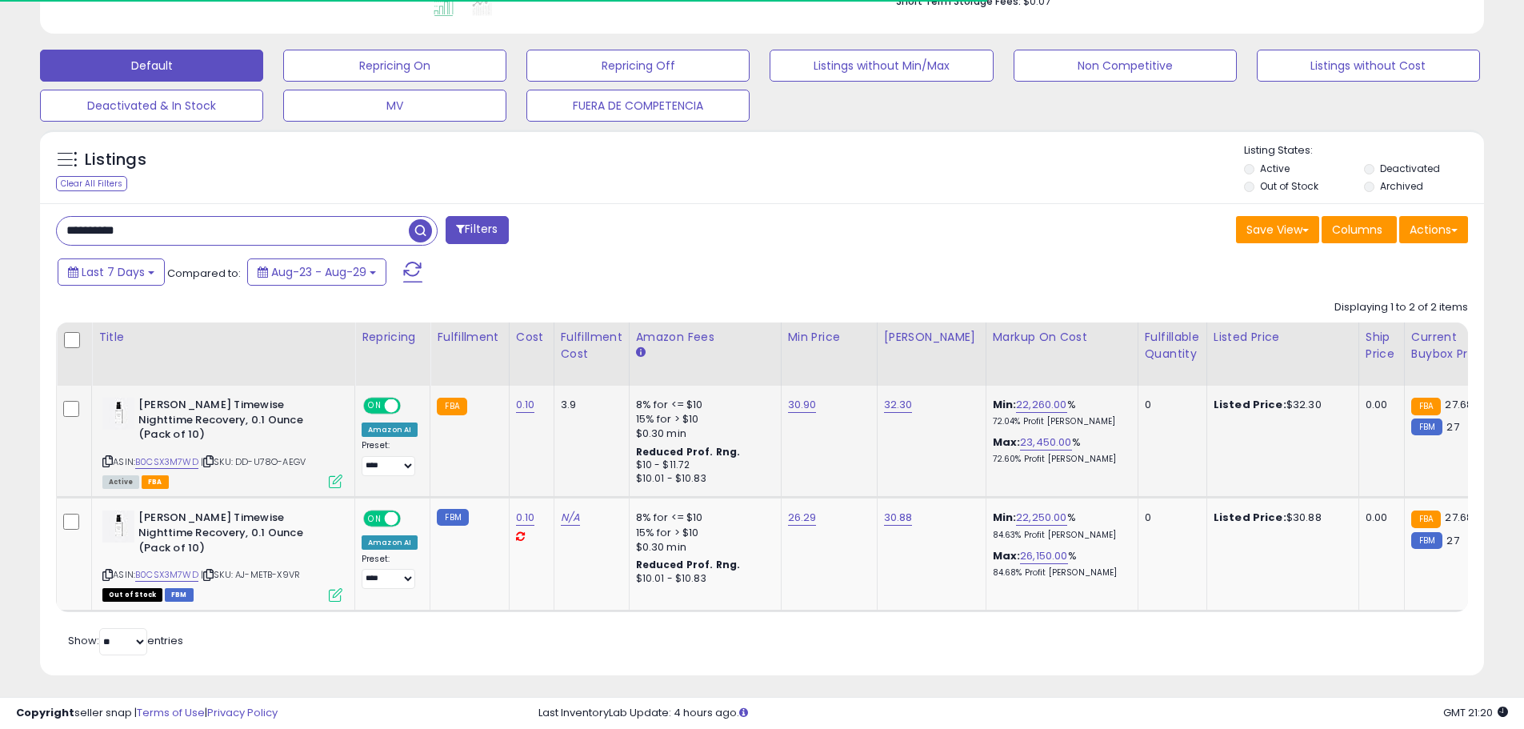 The height and width of the screenshot is (729, 1524). Describe the element at coordinates (1041, 405) in the screenshot. I see `a: 22,260.00` at that location.